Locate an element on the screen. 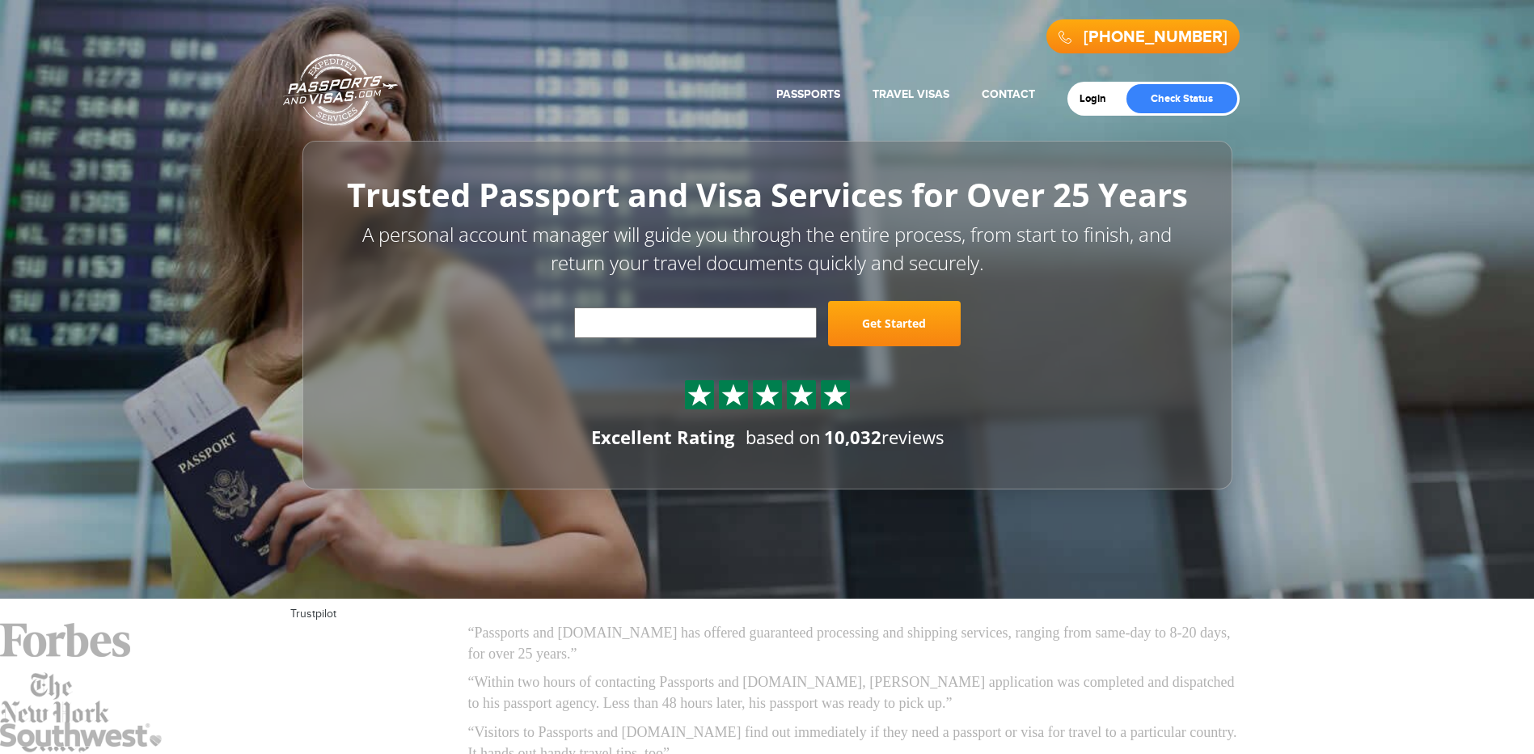 Image resolution: width=1534 pixels, height=754 pixels. a: Contact is located at coordinates (1008, 94).